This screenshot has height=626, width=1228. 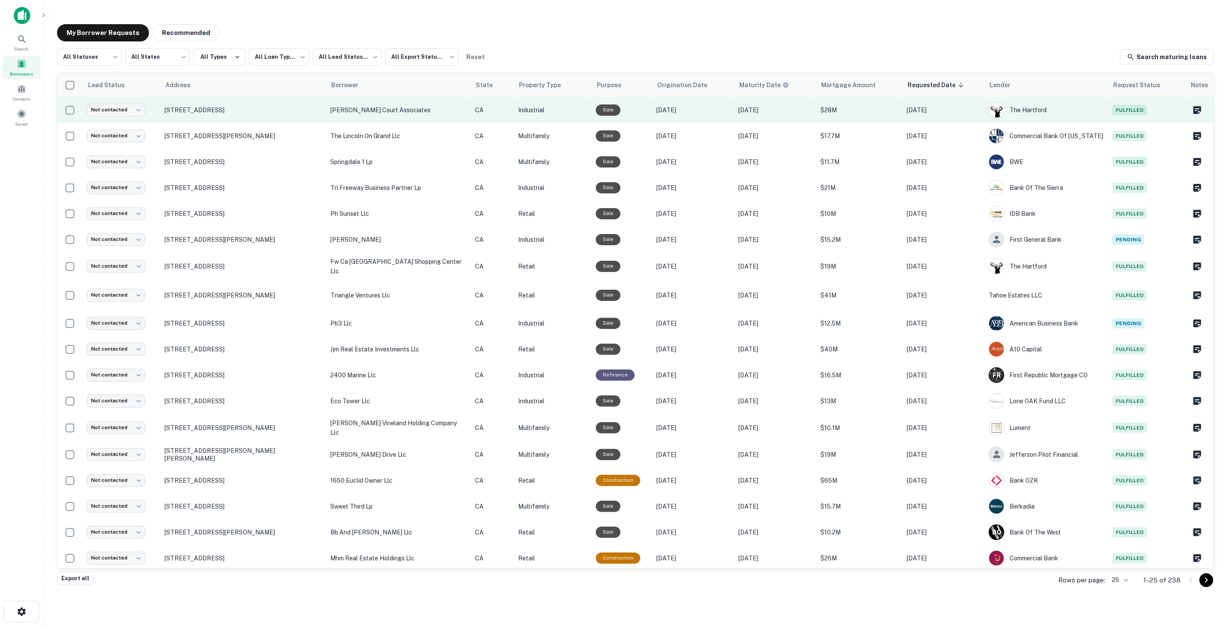 I want to click on span: Contacts, so click(x=22, y=99).